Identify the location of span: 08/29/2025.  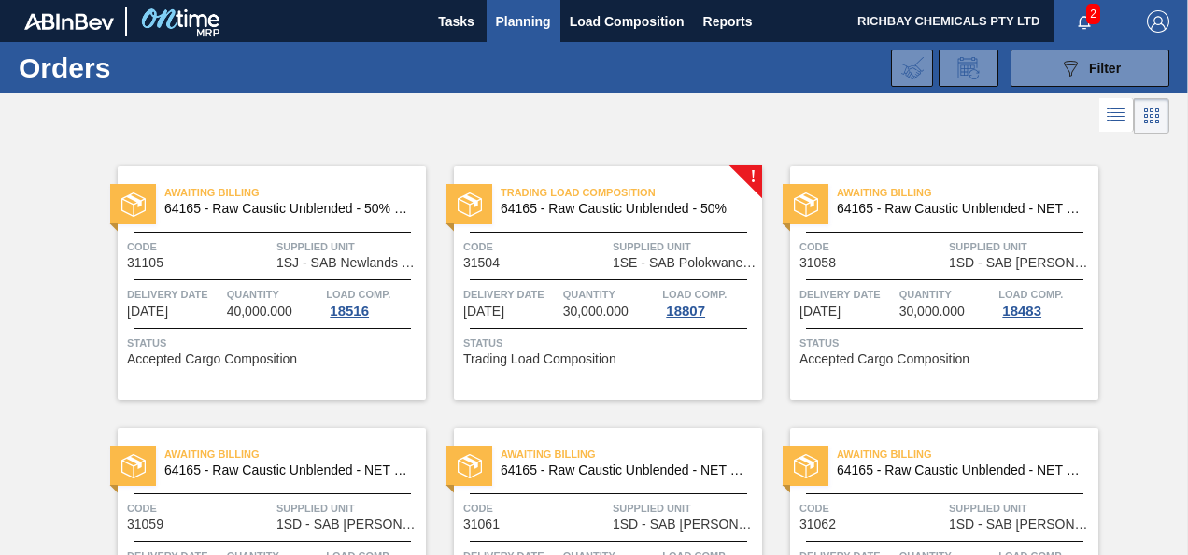
(148, 311).